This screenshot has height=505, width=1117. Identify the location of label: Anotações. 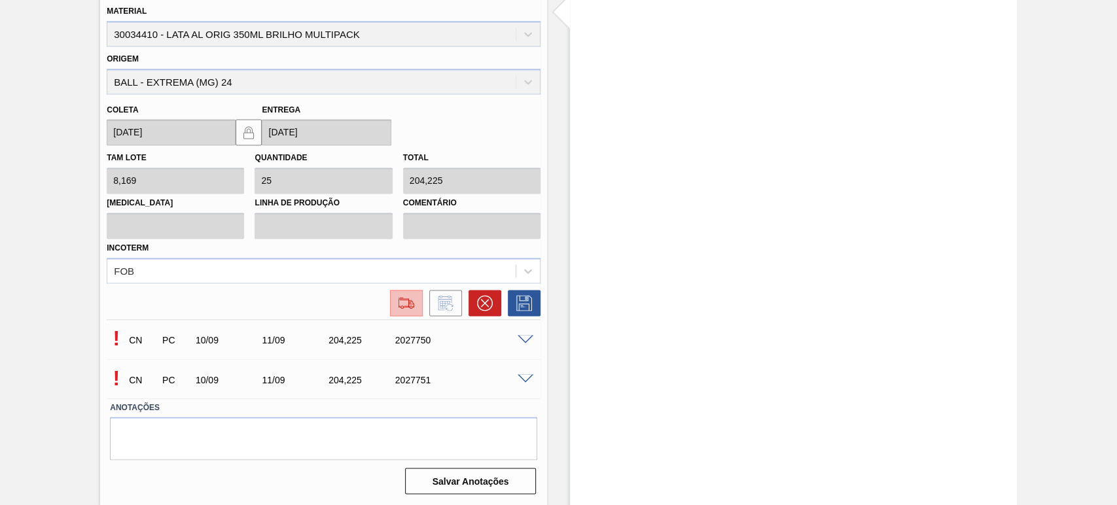
(323, 407).